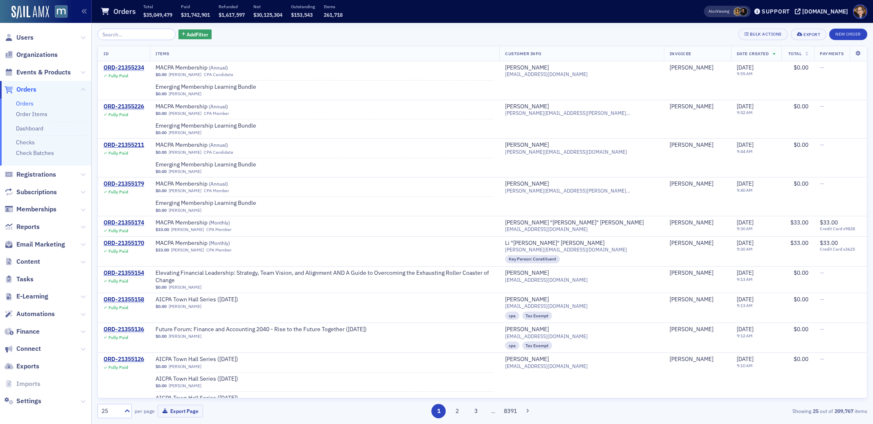 The height and width of the screenshot is (424, 873). Describe the element at coordinates (28, 262) in the screenshot. I see `span: Content` at that location.